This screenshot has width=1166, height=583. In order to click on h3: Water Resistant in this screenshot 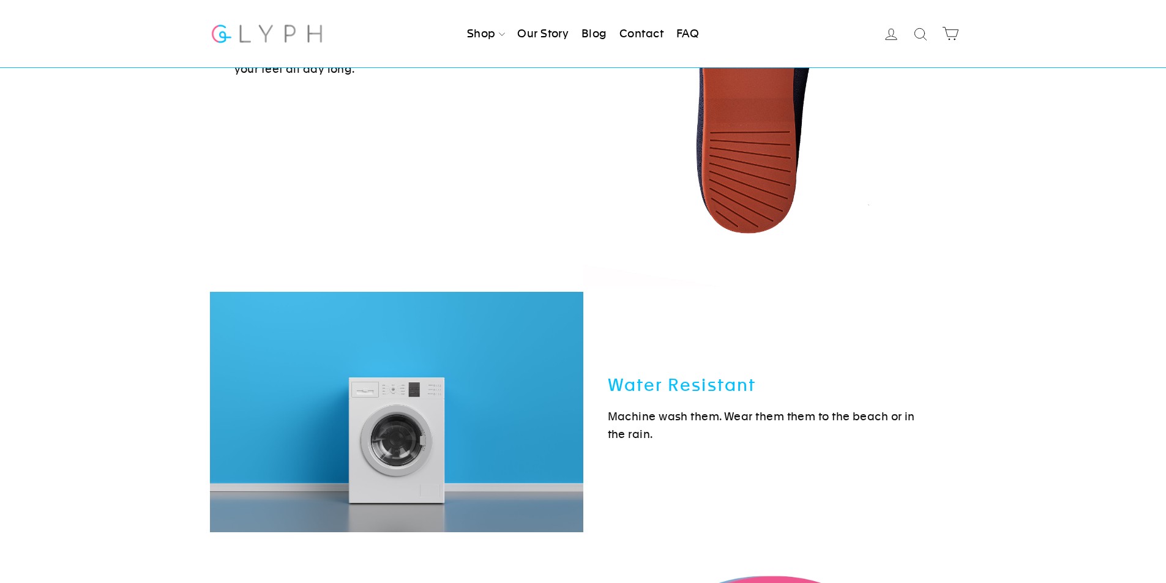, I will do `click(770, 385)`.